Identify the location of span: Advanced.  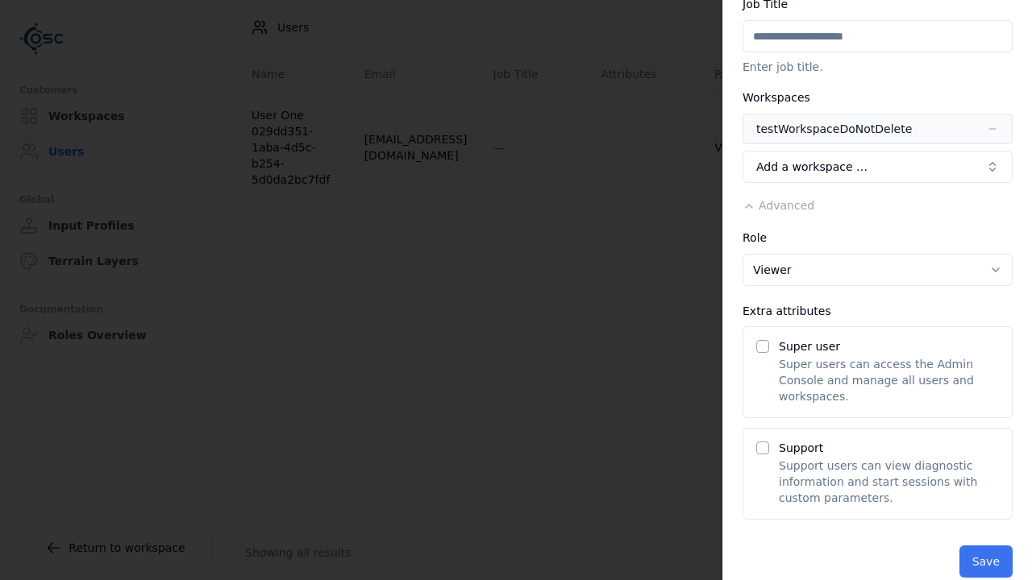
(786, 206).